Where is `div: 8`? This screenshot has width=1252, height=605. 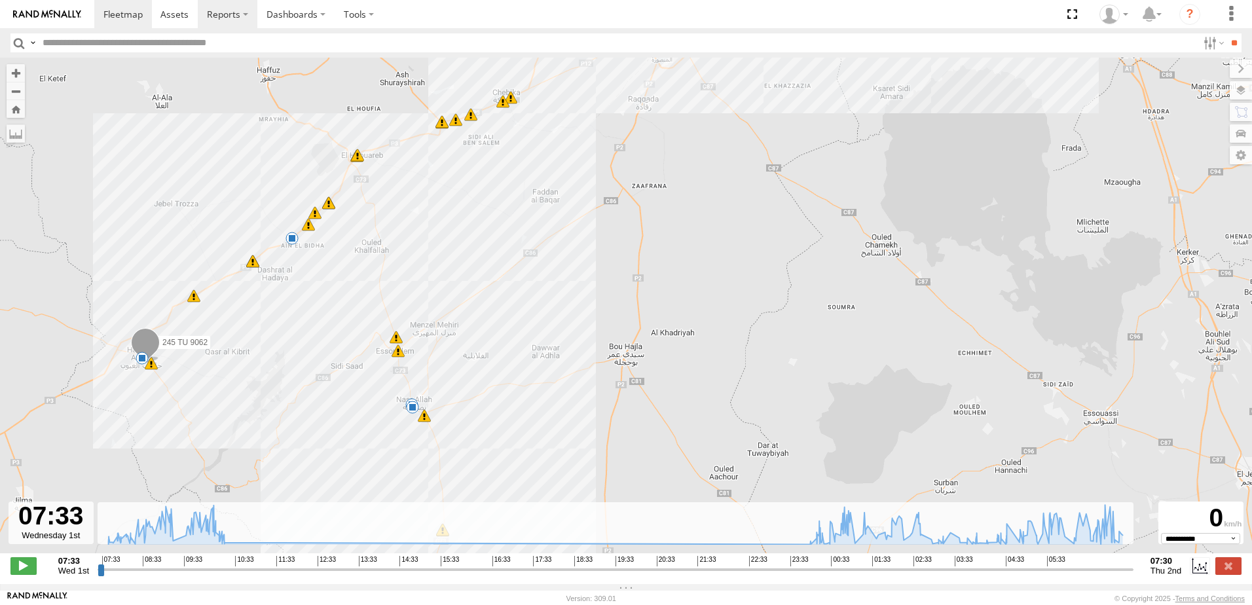 div: 8 is located at coordinates (151, 363).